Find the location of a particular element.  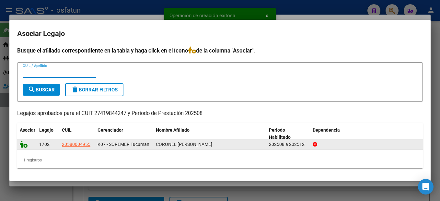

mat-icon: search is located at coordinates (32, 90).